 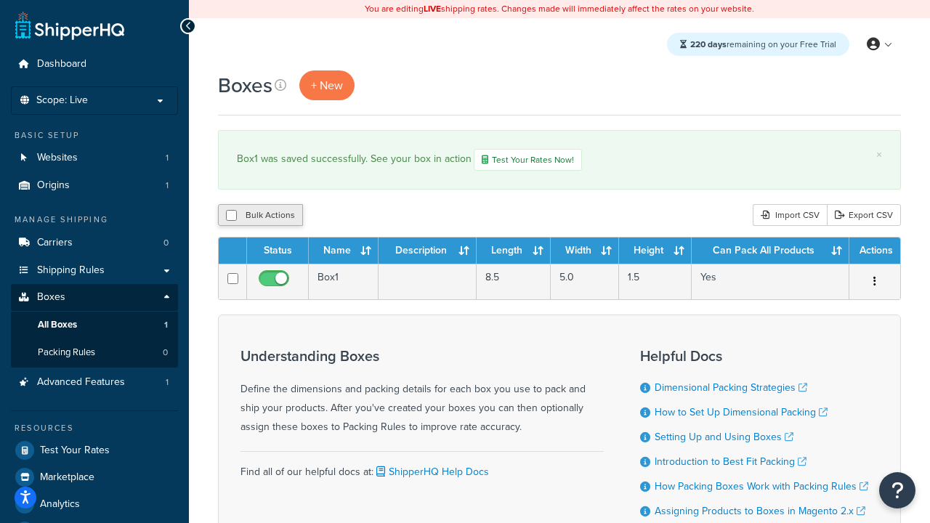 I want to click on th: Can Pack All Products : activate to sort column ascending, so click(x=770, y=251).